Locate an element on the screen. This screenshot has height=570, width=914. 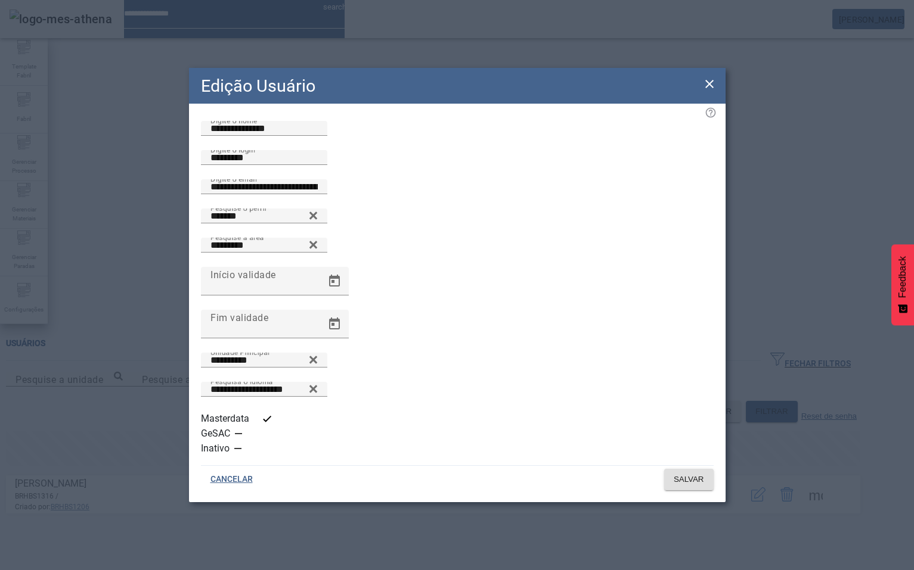
label: Masterdata is located at coordinates (226, 419).